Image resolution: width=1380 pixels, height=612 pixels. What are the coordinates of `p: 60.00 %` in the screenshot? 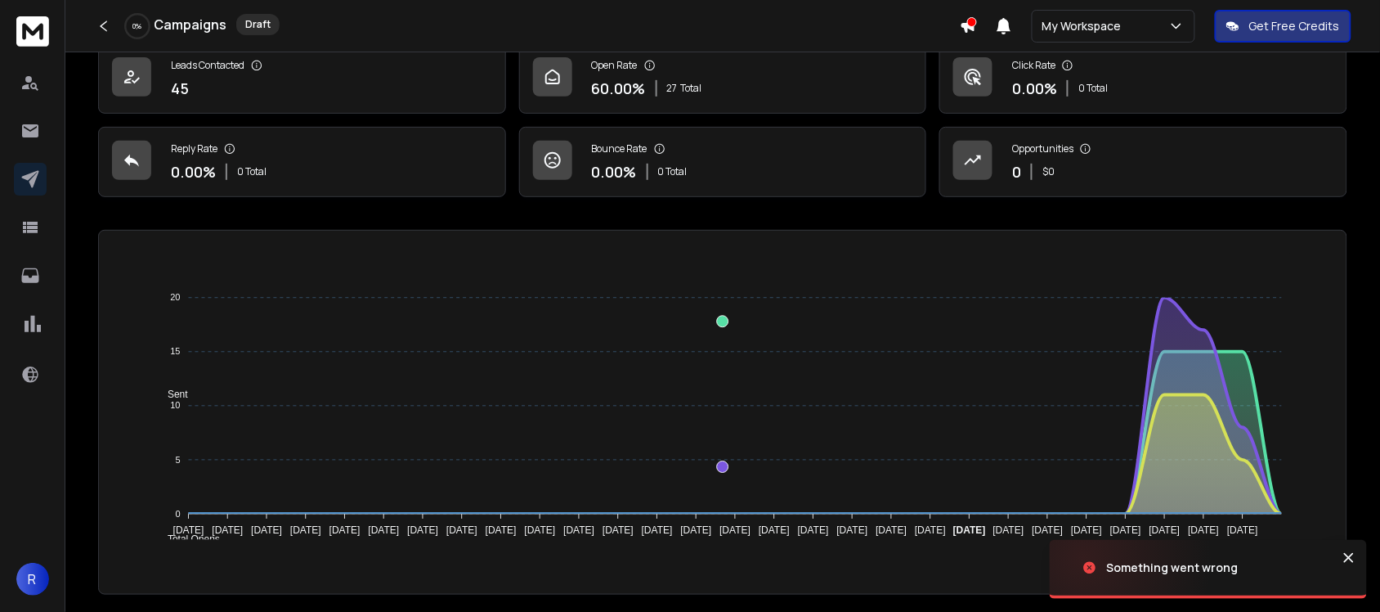 It's located at (619, 88).